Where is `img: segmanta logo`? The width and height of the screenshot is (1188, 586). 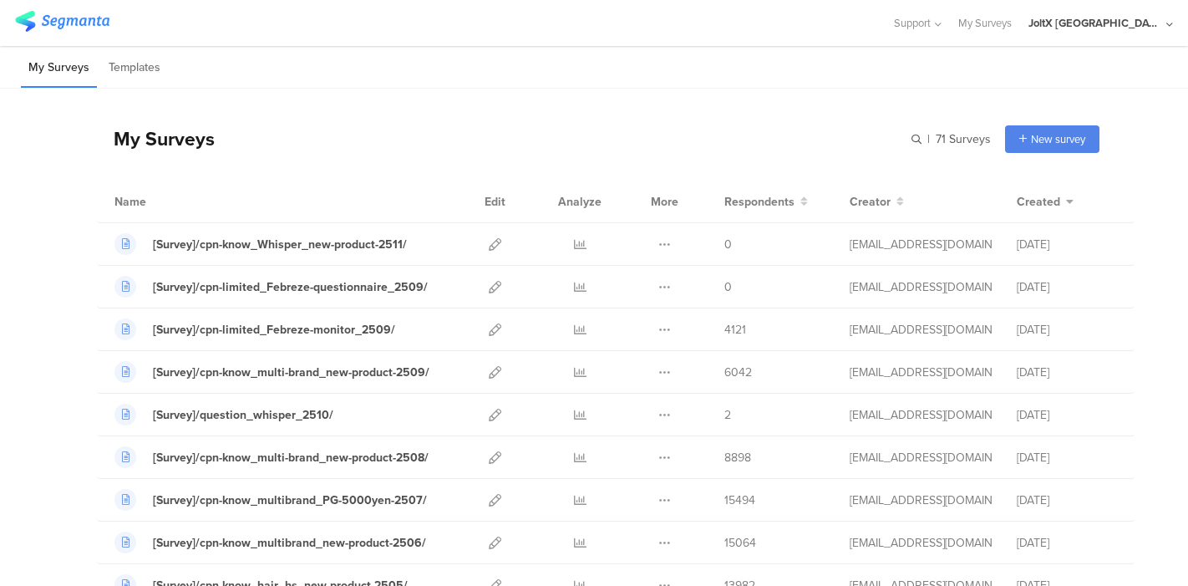 img: segmanta logo is located at coordinates (62, 21).